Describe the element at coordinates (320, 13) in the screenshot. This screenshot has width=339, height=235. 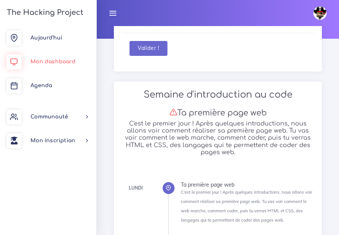
I see `img: avatar` at that location.